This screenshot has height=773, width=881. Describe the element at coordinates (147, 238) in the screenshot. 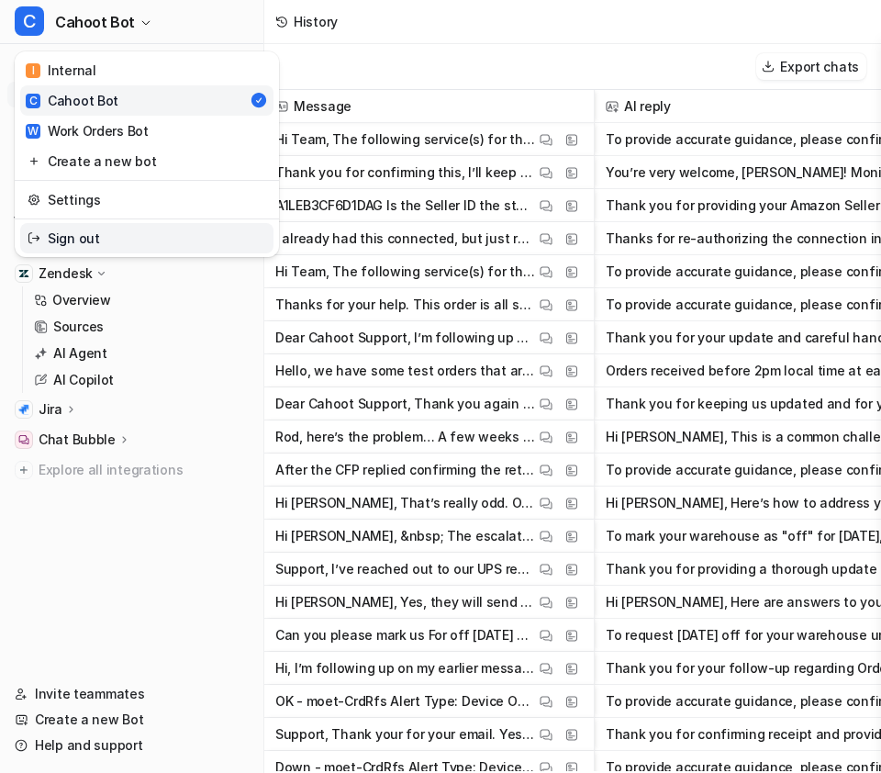

I see `a: Sign out` at that location.